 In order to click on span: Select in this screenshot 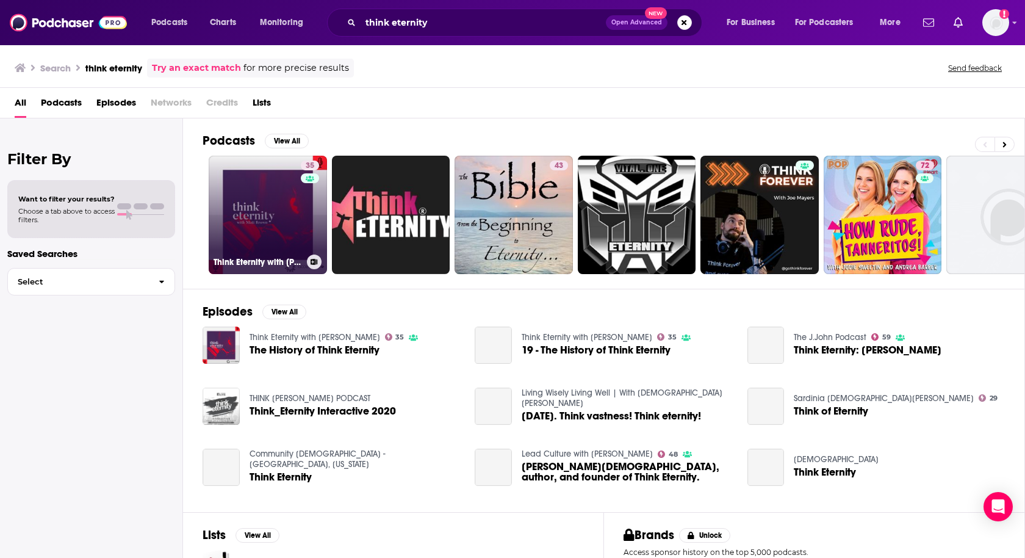, I will do `click(78, 281)`.